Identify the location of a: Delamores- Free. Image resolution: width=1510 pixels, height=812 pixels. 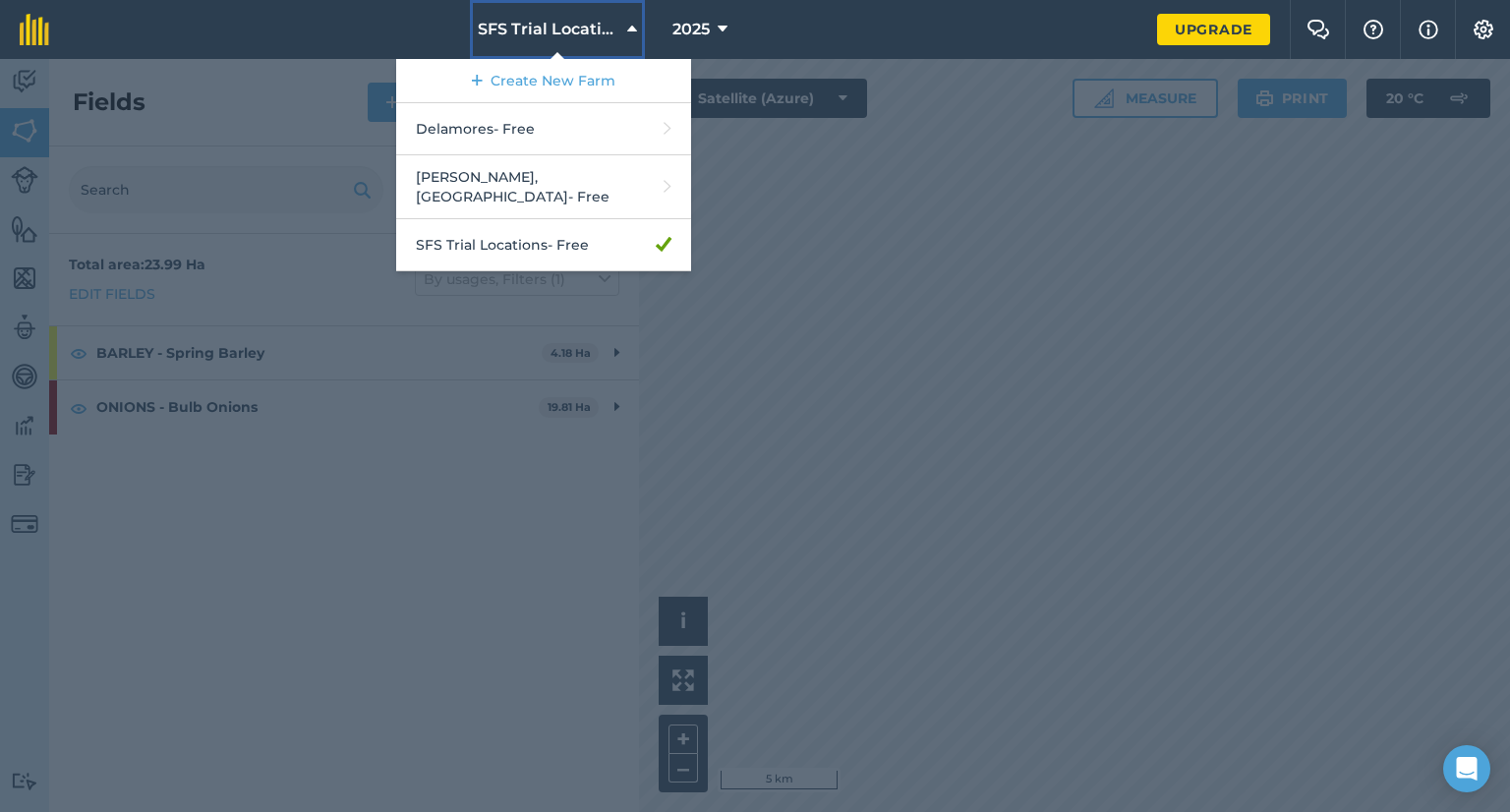
(544, 129).